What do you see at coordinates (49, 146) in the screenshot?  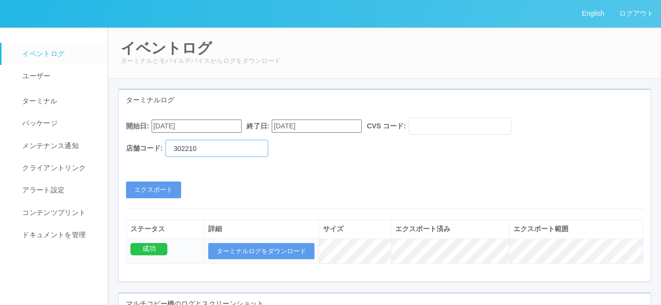 I see `span: メンテナンス通知` at bounding box center [49, 146].